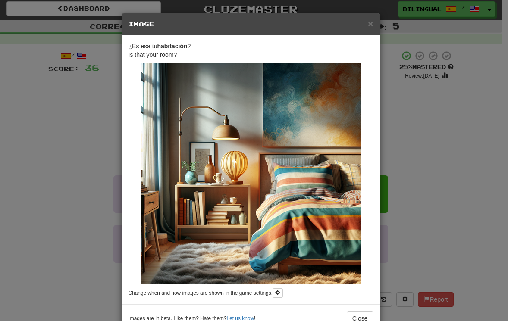 This screenshot has width=508, height=321. I want to click on img: 0c3f5f60-dff6-4914-b6f9-7b00f4efd45e.small.png, so click(251, 174).